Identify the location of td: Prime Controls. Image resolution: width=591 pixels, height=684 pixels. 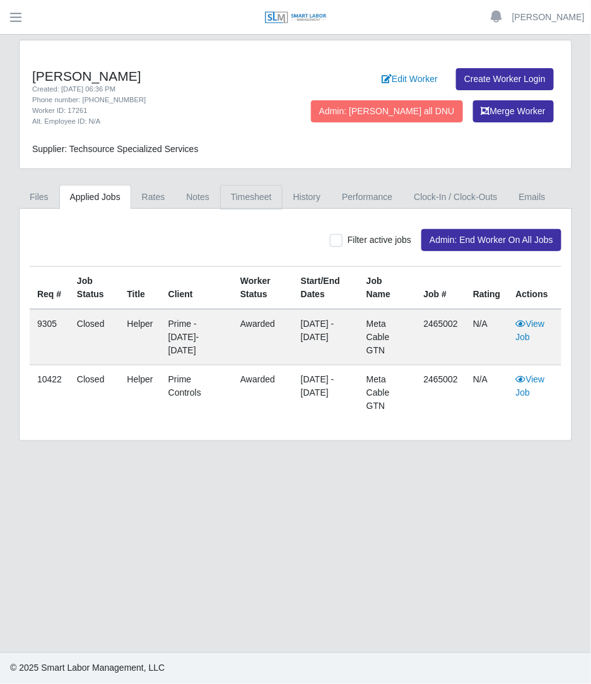
(197, 393).